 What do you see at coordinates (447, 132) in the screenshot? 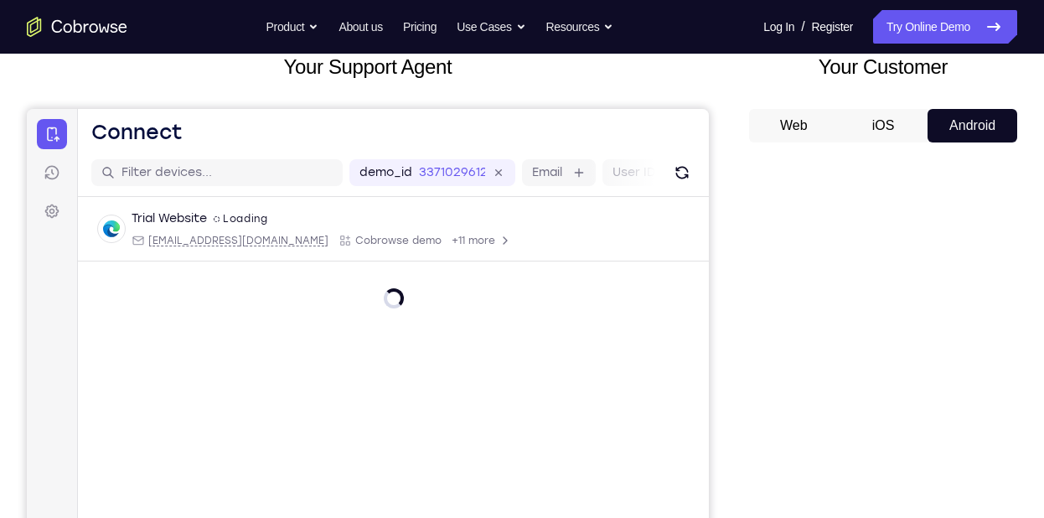
I see `span: +11 more` at bounding box center [447, 132].